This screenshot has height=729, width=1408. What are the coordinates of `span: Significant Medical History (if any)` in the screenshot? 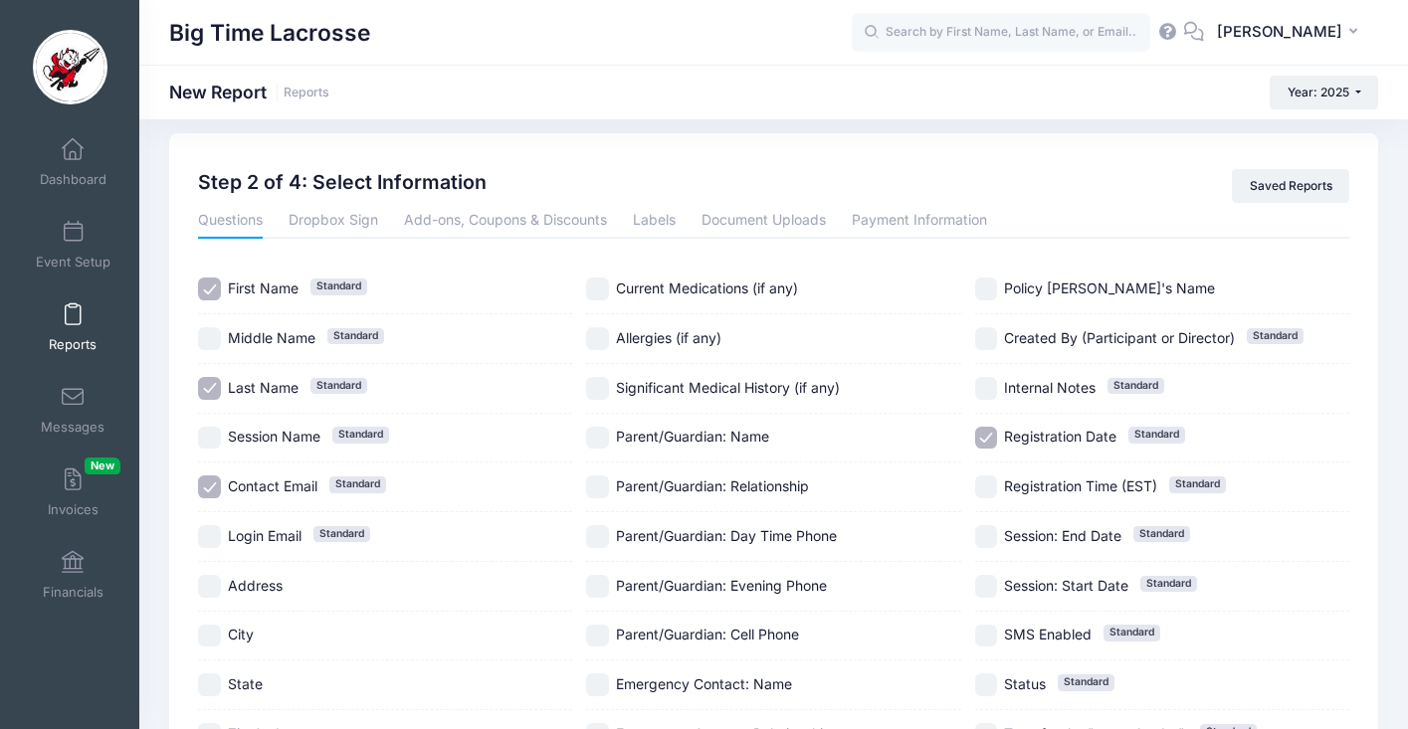 It's located at (727, 387).